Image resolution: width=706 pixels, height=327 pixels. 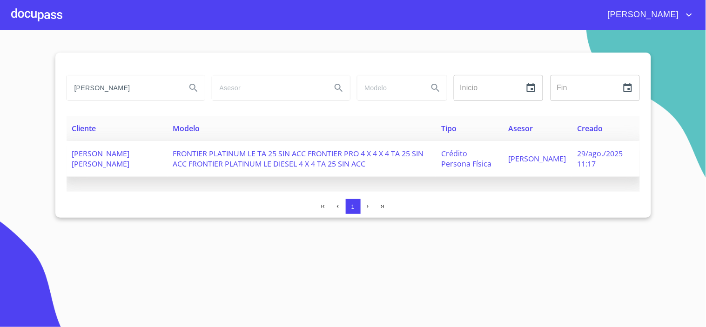 What do you see at coordinates (84, 128) in the screenshot?
I see `span: Cliente` at bounding box center [84, 128].